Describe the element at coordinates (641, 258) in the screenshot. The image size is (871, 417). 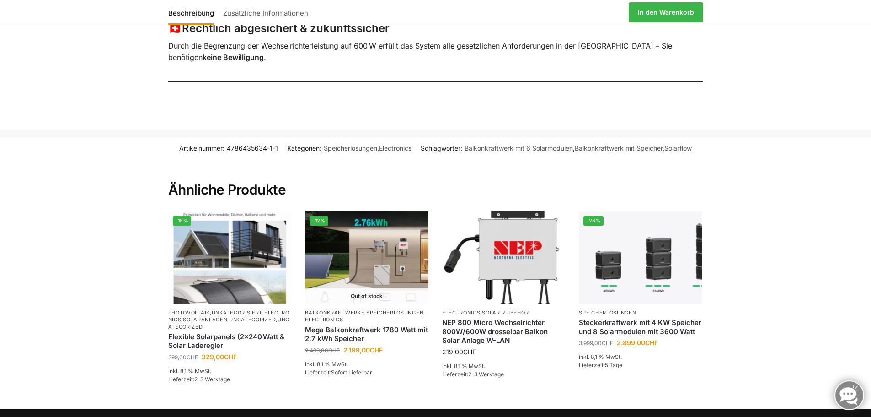
I see `img: Steckerkraftwerk mit 4 KW Speicher und 8 Solarmodulen mit 3600 Watt` at that location.